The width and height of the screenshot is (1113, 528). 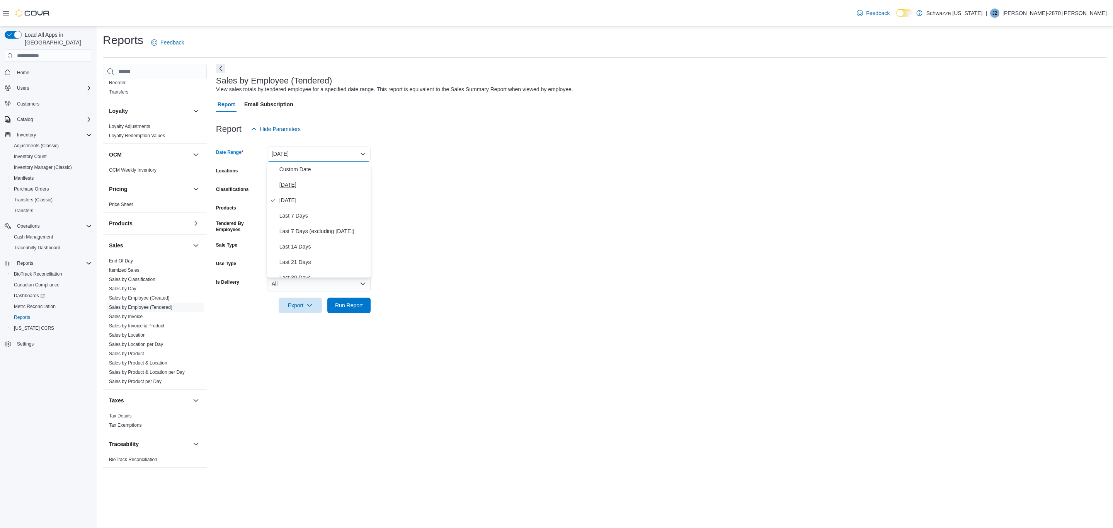 What do you see at coordinates (324, 169) in the screenshot?
I see `span: Custom Date` at bounding box center [324, 169].